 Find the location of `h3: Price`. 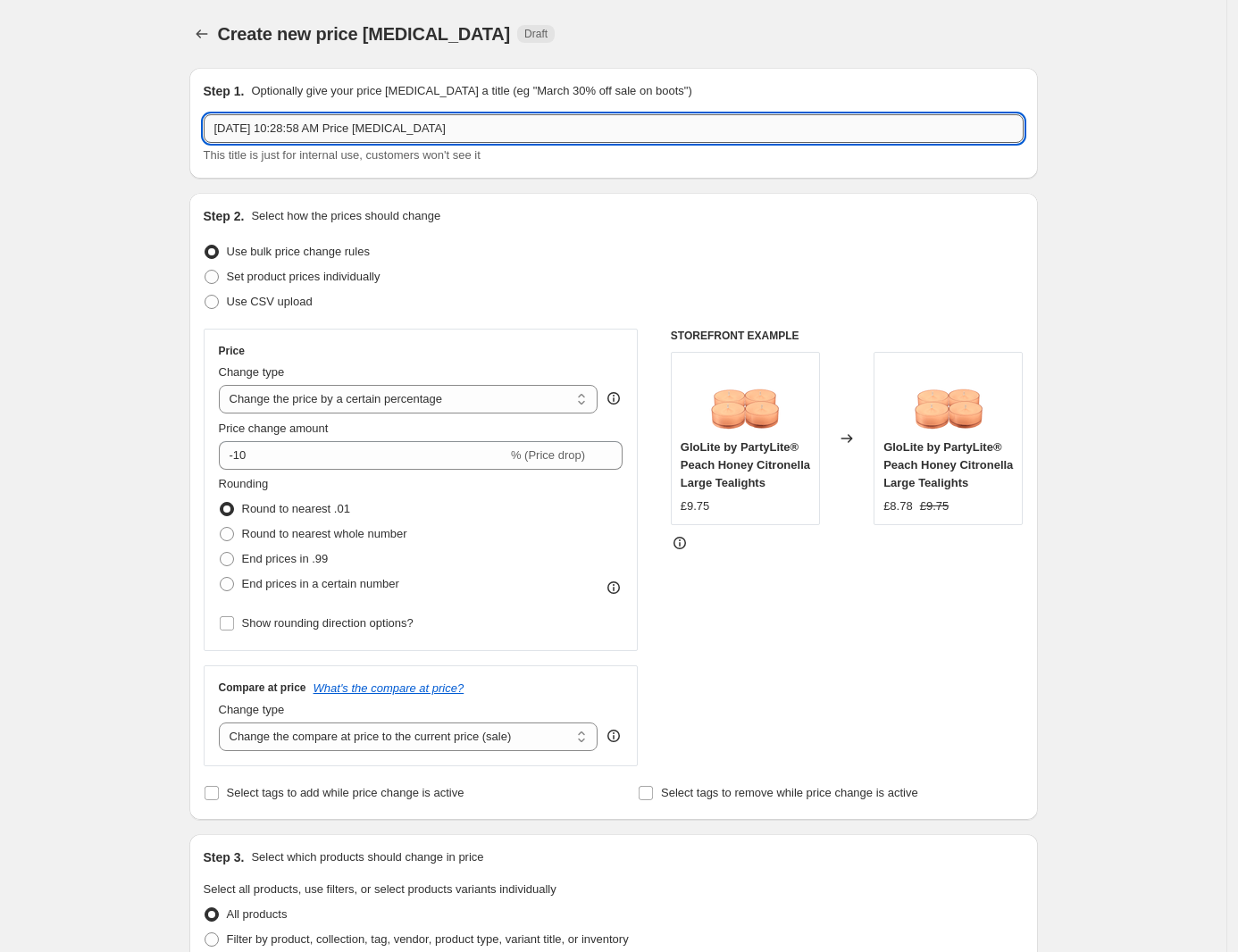

h3: Price is located at coordinates (232, 351).